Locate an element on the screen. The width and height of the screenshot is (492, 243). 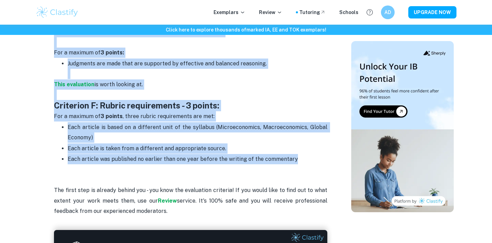
strong: Criterion F: Rubric requirements - 3 points: is located at coordinates (137, 105).